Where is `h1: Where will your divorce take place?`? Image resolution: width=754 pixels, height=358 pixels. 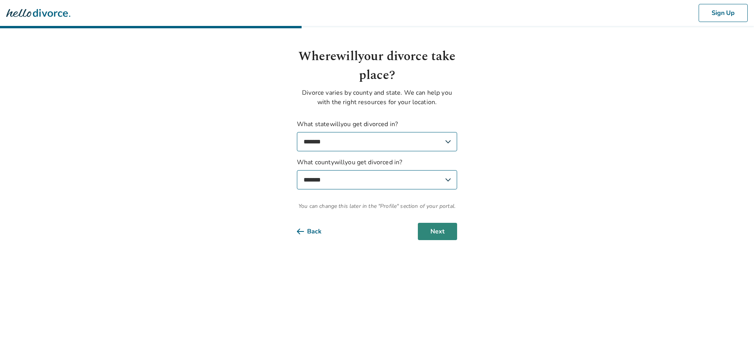
h1: Where will your divorce take place? is located at coordinates (377, 66).